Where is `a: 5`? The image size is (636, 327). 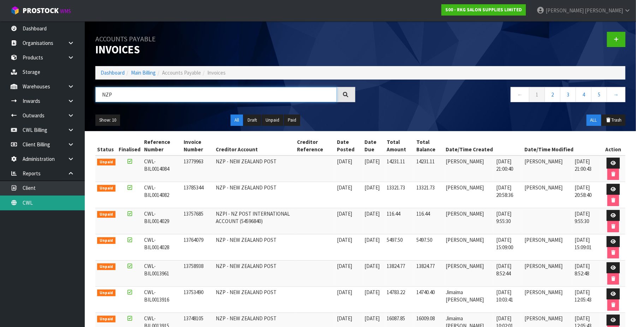 a: 5 is located at coordinates (599, 94).